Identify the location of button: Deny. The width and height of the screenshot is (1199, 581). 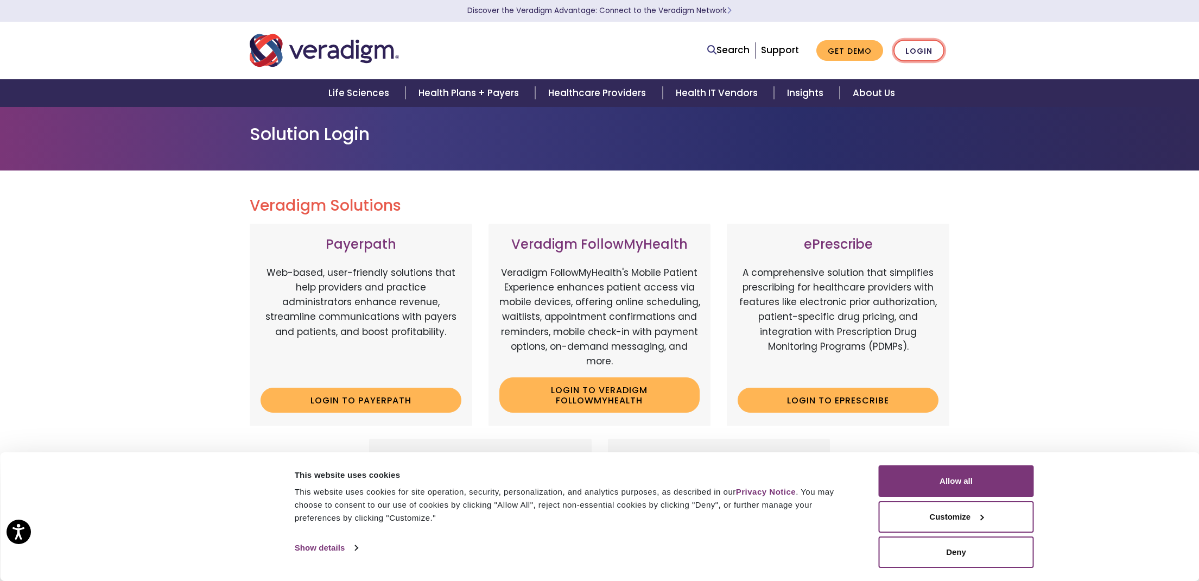
(957, 552).